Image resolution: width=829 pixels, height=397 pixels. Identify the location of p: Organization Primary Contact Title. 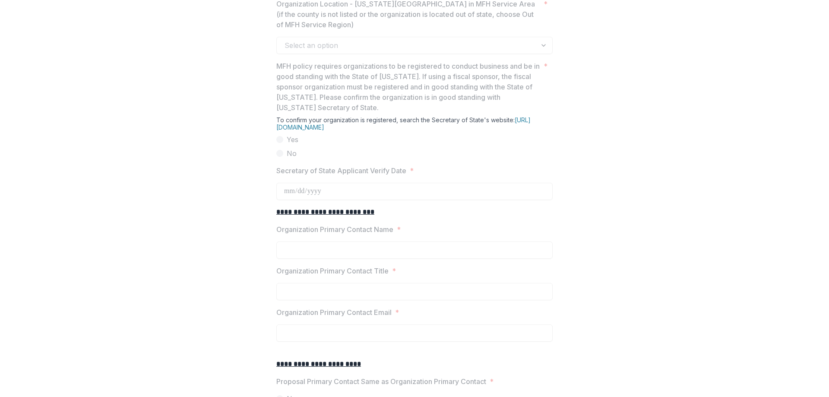
(332, 271).